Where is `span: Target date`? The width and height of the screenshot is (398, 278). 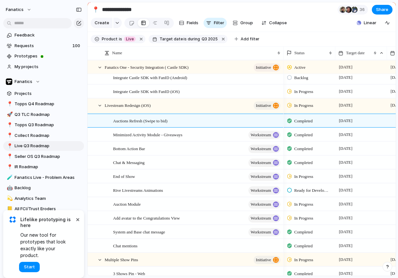 span: Target date is located at coordinates (171, 39).